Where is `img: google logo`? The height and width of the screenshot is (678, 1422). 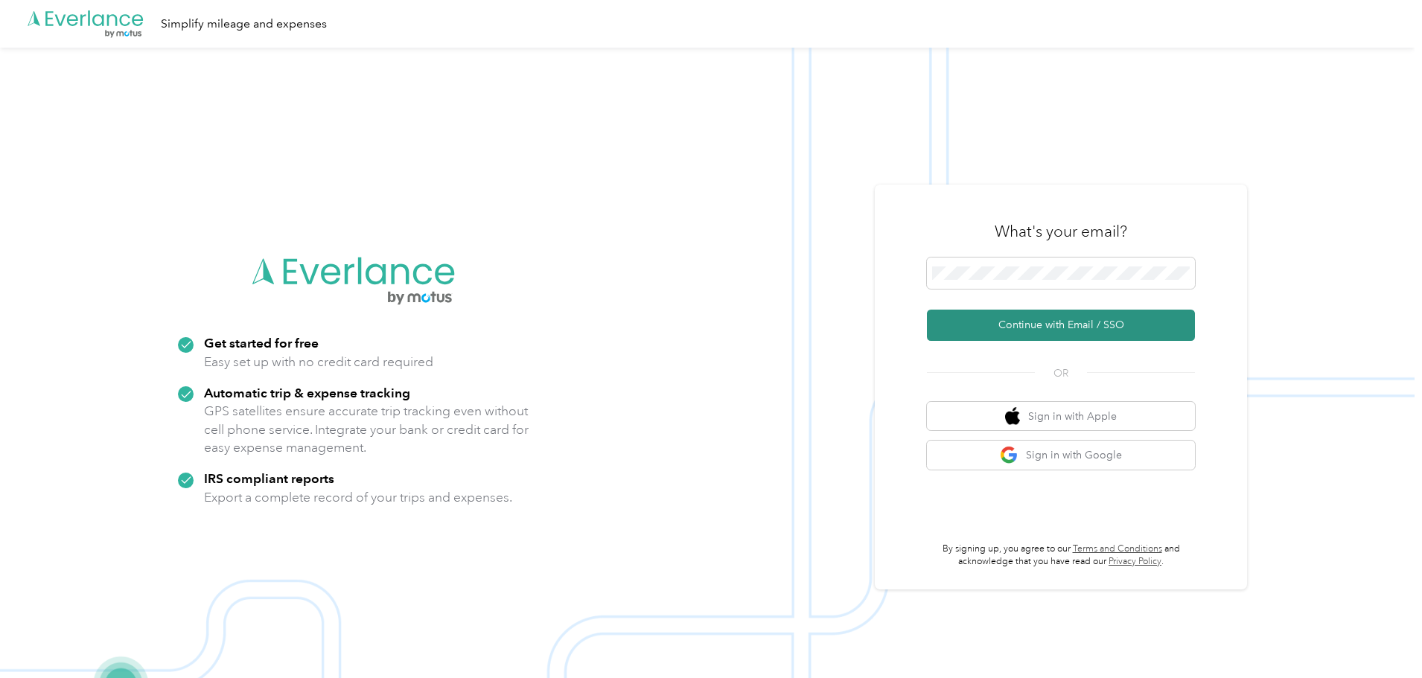 img: google logo is located at coordinates (1009, 455).